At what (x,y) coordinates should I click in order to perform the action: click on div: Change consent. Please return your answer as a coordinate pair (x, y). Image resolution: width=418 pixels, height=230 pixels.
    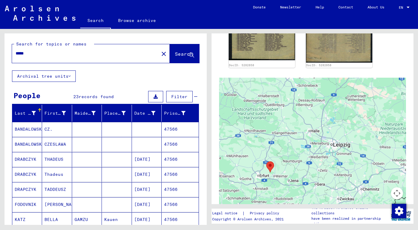
    Looking at the image, I should click on (399, 211).